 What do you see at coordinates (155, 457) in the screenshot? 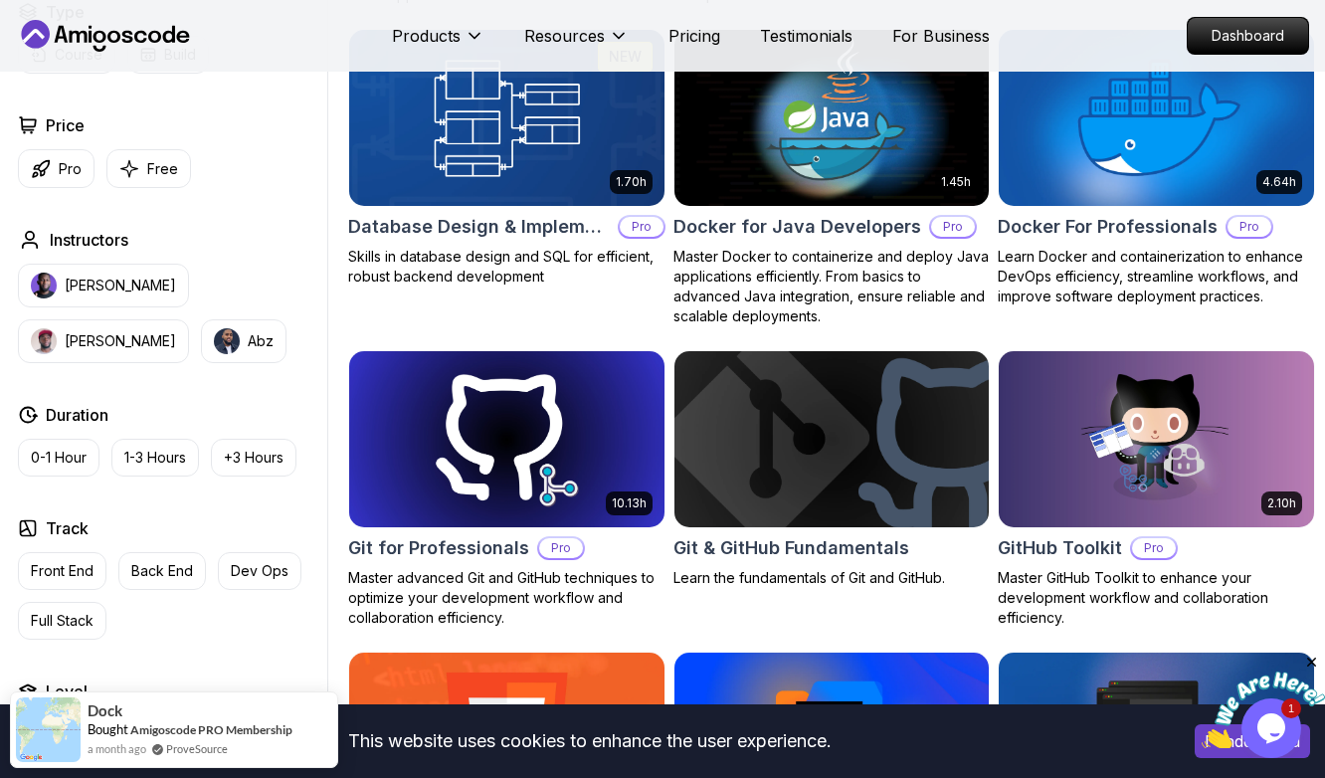
I see `button: 1-3 Hours` at bounding box center [155, 457].